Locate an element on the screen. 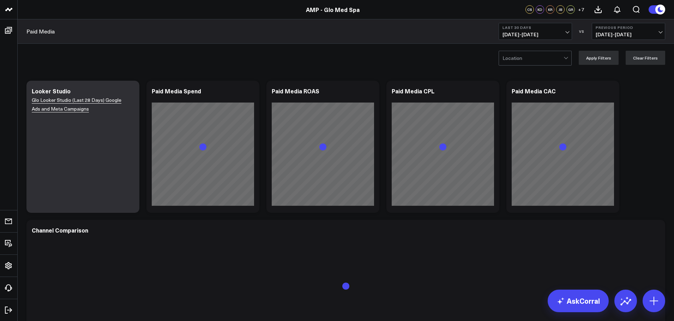  button: +7 is located at coordinates (580, 10).